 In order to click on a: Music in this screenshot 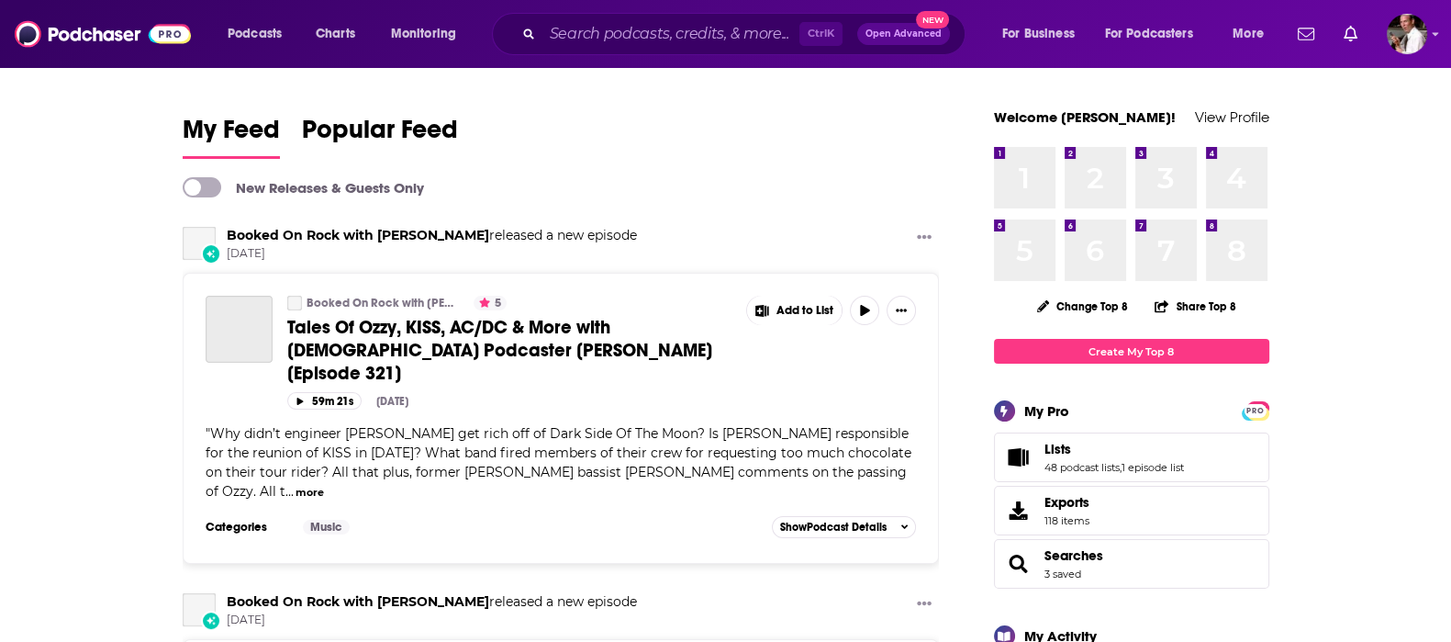, I will do `click(326, 527)`.